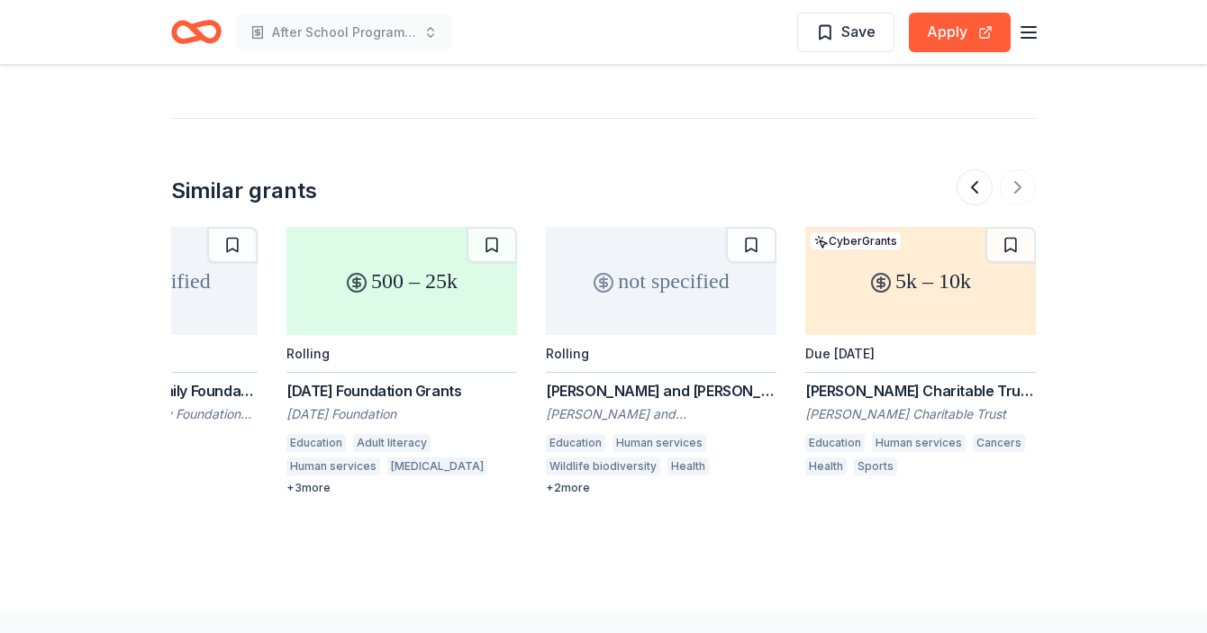 Image resolution: width=1207 pixels, height=633 pixels. I want to click on div: Wildlife biodiversity, so click(603, 467).